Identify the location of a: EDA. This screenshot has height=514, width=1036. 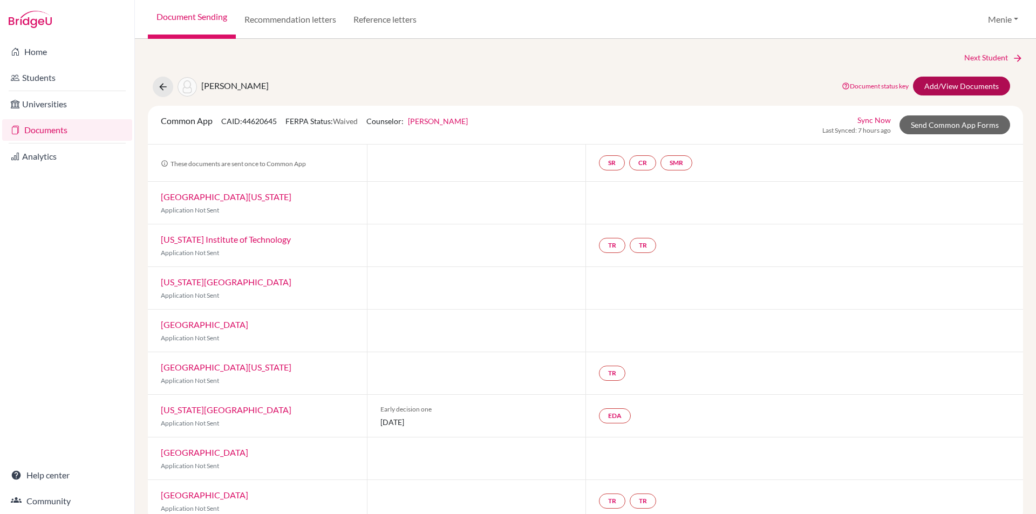
(615, 416).